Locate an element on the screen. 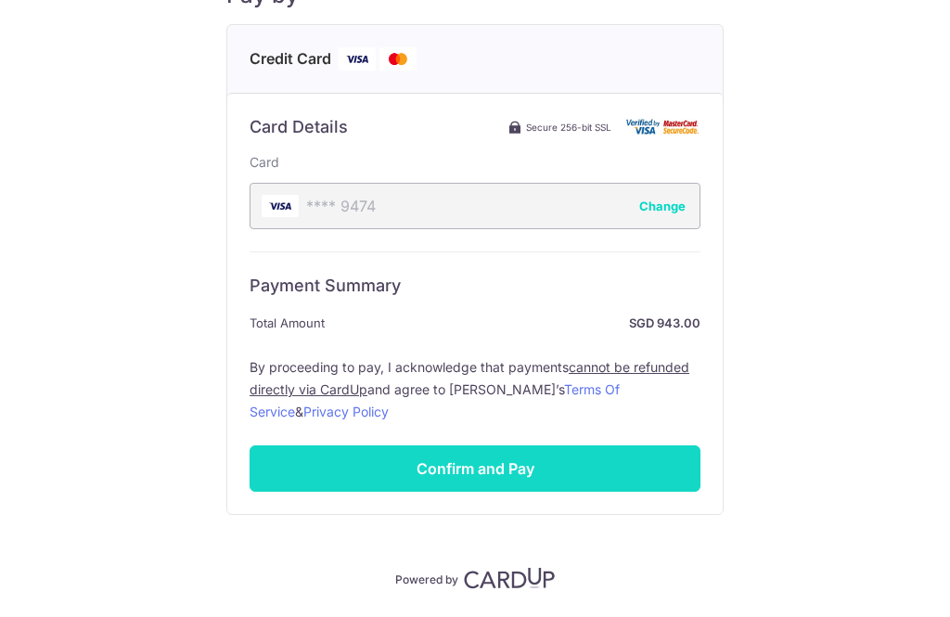  span: Secure 256-bit SSL is located at coordinates (569, 127).